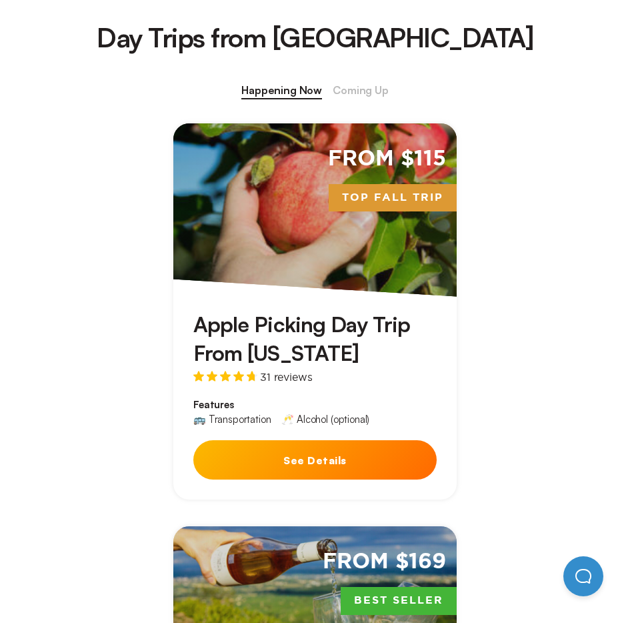  What do you see at coordinates (315, 405) in the screenshot?
I see `span: Features` at bounding box center [315, 405].